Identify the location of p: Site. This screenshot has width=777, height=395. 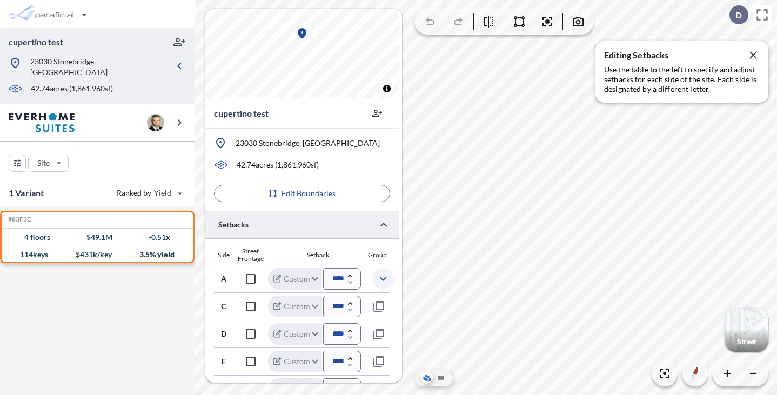
(43, 163).